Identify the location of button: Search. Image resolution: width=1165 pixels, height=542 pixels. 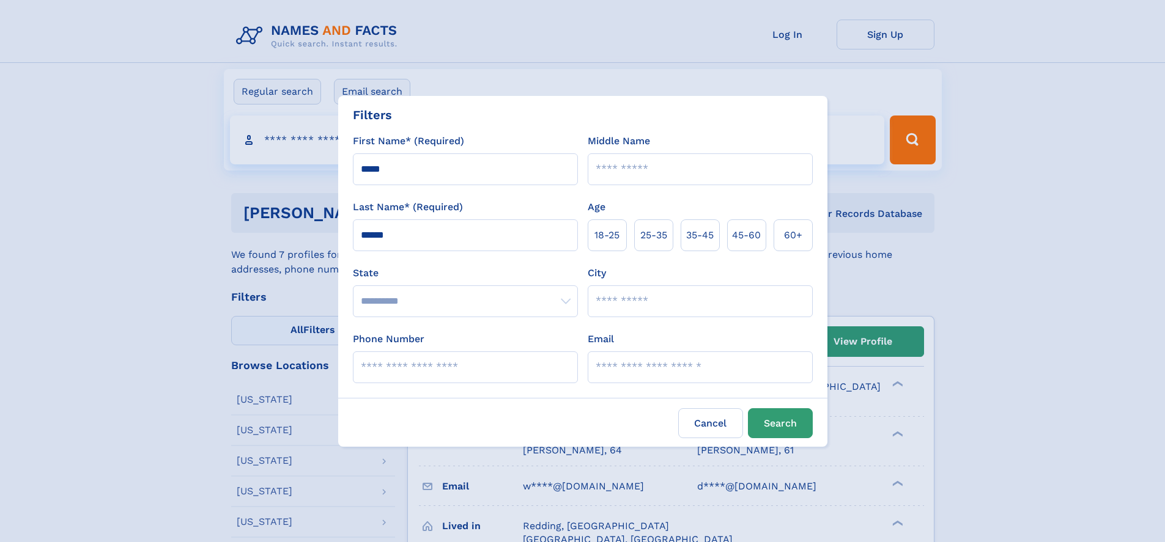
(780, 423).